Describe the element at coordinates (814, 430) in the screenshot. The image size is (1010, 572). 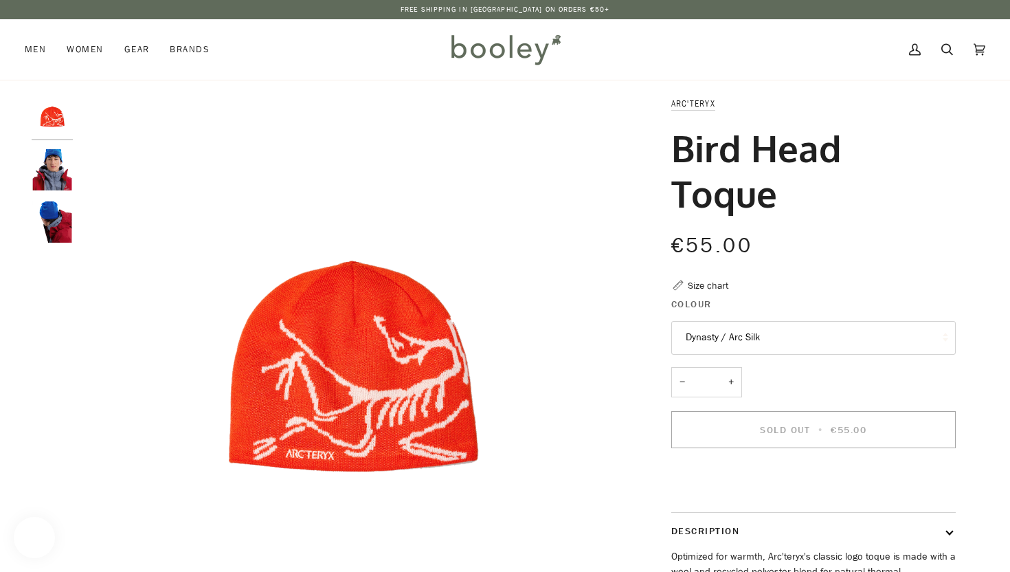
I see `button: Sold Out • €55.00` at that location.